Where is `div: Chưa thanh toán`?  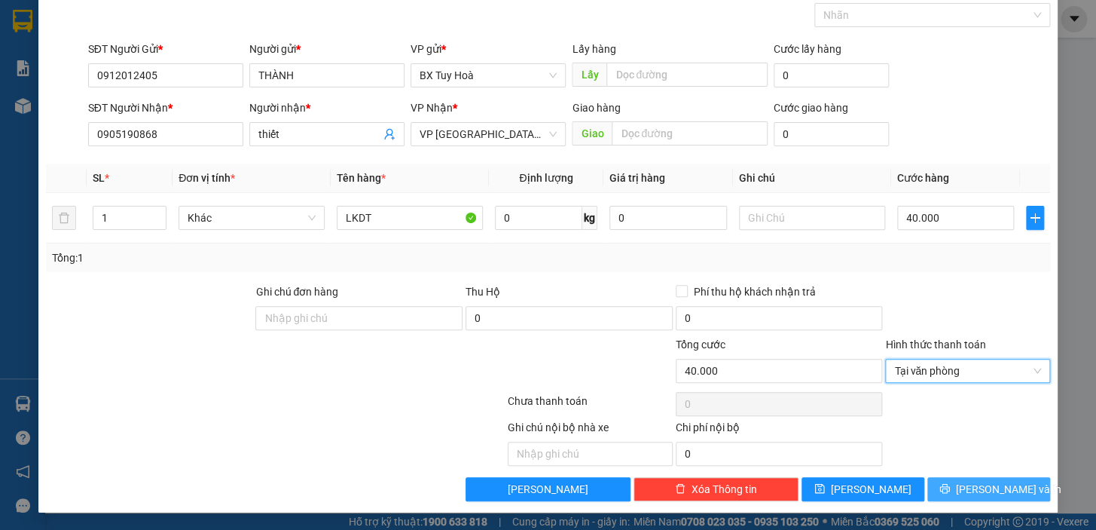 div: Chưa thanh toán is located at coordinates (590, 405).